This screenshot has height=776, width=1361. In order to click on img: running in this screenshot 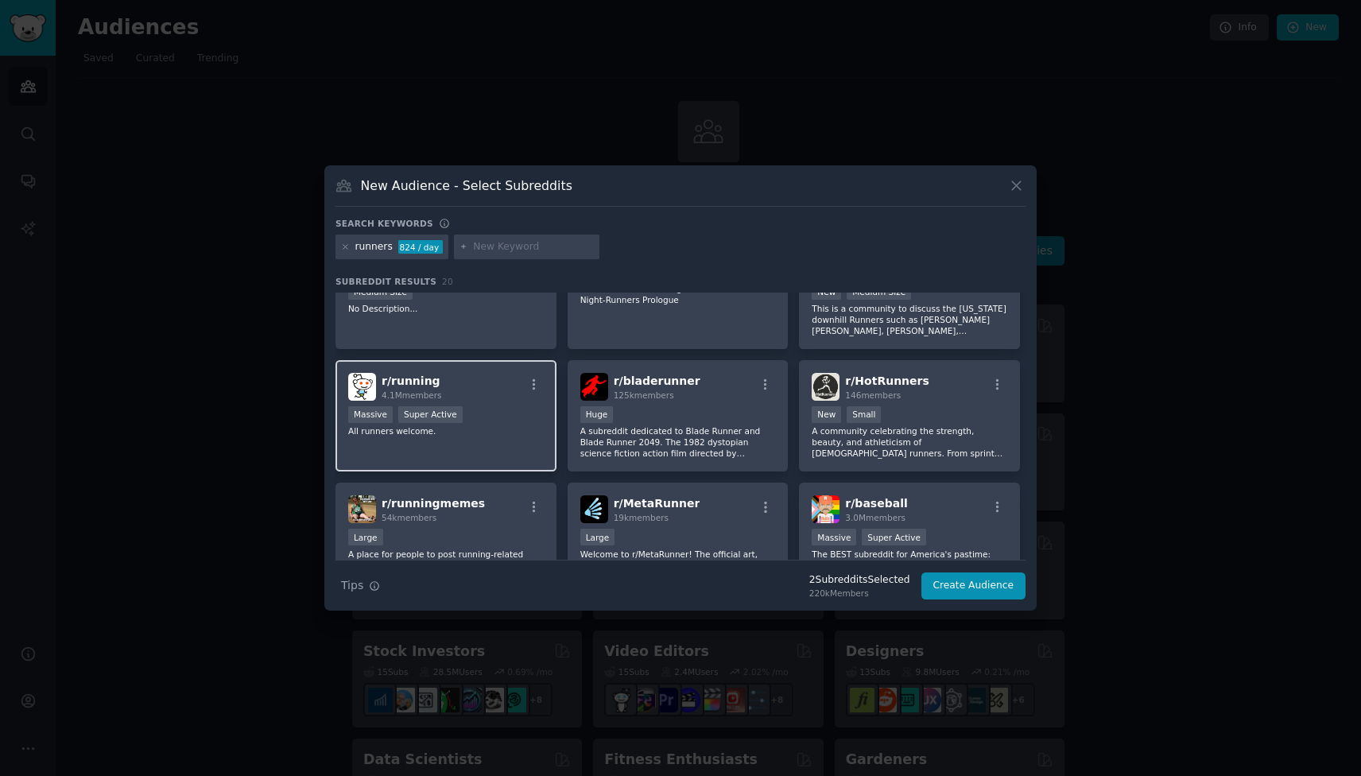, I will do `click(362, 386)`.